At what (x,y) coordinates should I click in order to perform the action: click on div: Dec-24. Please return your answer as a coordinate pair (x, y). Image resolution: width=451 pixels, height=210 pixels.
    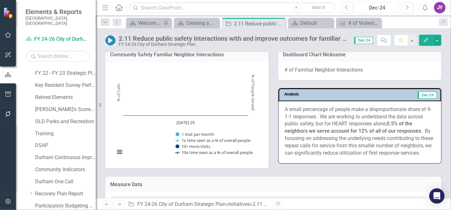
    Looking at the image, I should click on (377, 8).